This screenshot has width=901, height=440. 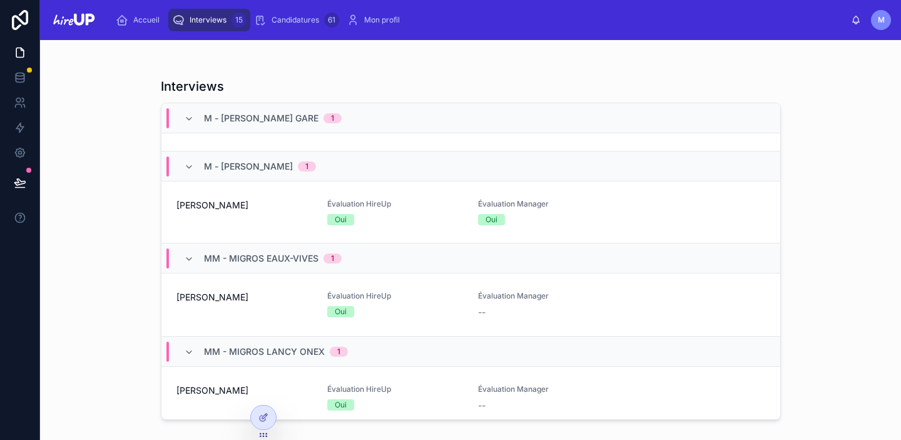 What do you see at coordinates (332, 20) in the screenshot?
I see `div: 61` at bounding box center [332, 20].